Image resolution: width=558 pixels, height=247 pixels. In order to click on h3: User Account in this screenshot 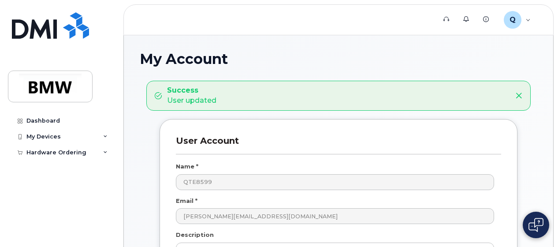, I will do `click(338, 144)`.